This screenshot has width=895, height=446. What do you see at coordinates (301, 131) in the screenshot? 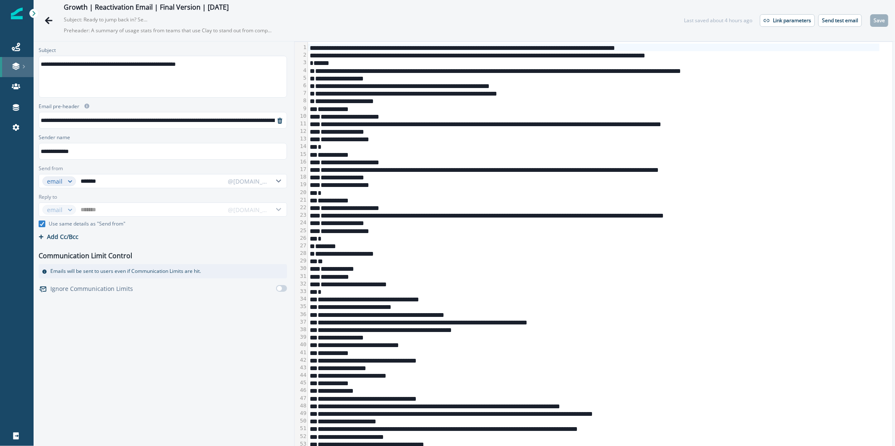
I see `div: 12` at bounding box center [301, 131].